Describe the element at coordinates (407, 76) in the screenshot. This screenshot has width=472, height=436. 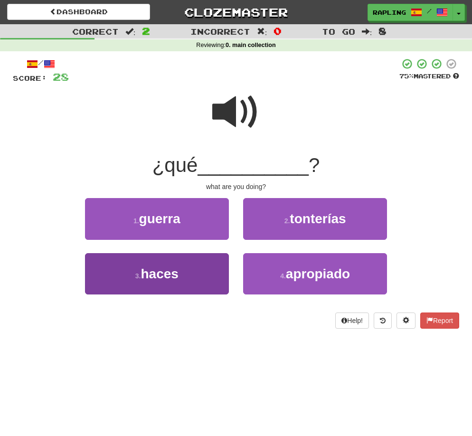
I see `span: 75 %` at that location.